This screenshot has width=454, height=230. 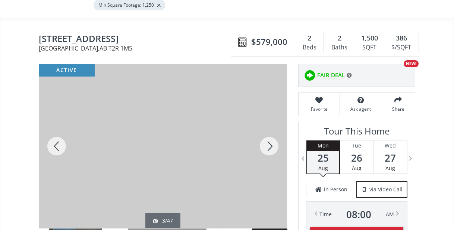 I want to click on div: NEW!, so click(x=411, y=64).